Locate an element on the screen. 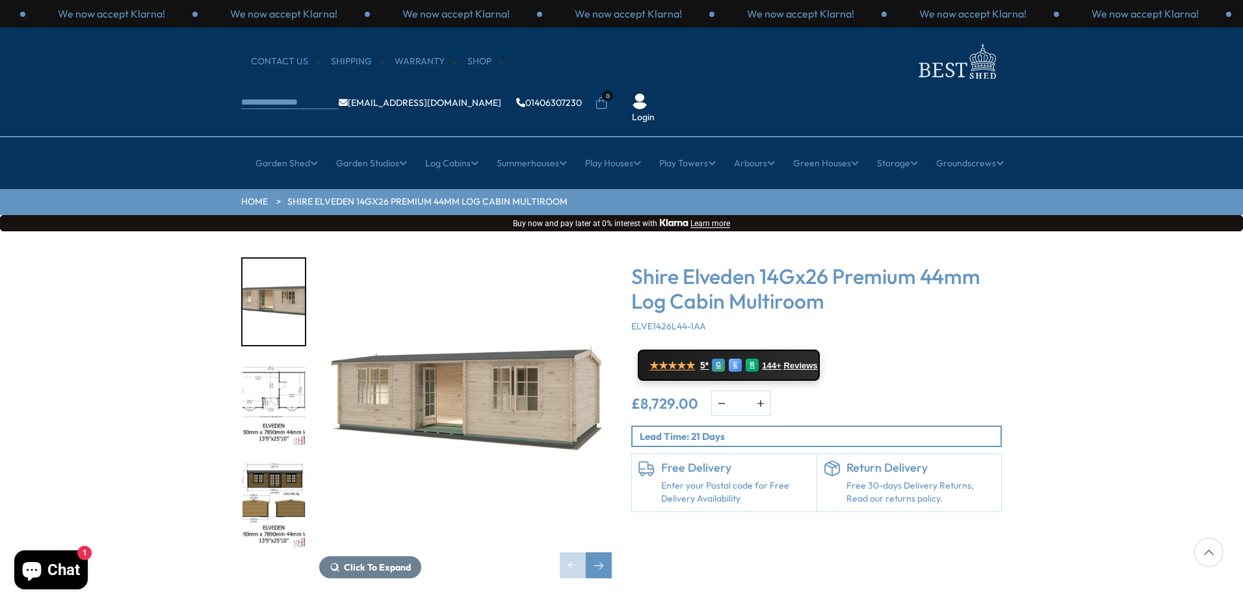 This screenshot has height=603, width=1243. h6: Return Delivery is located at coordinates (920, 468).